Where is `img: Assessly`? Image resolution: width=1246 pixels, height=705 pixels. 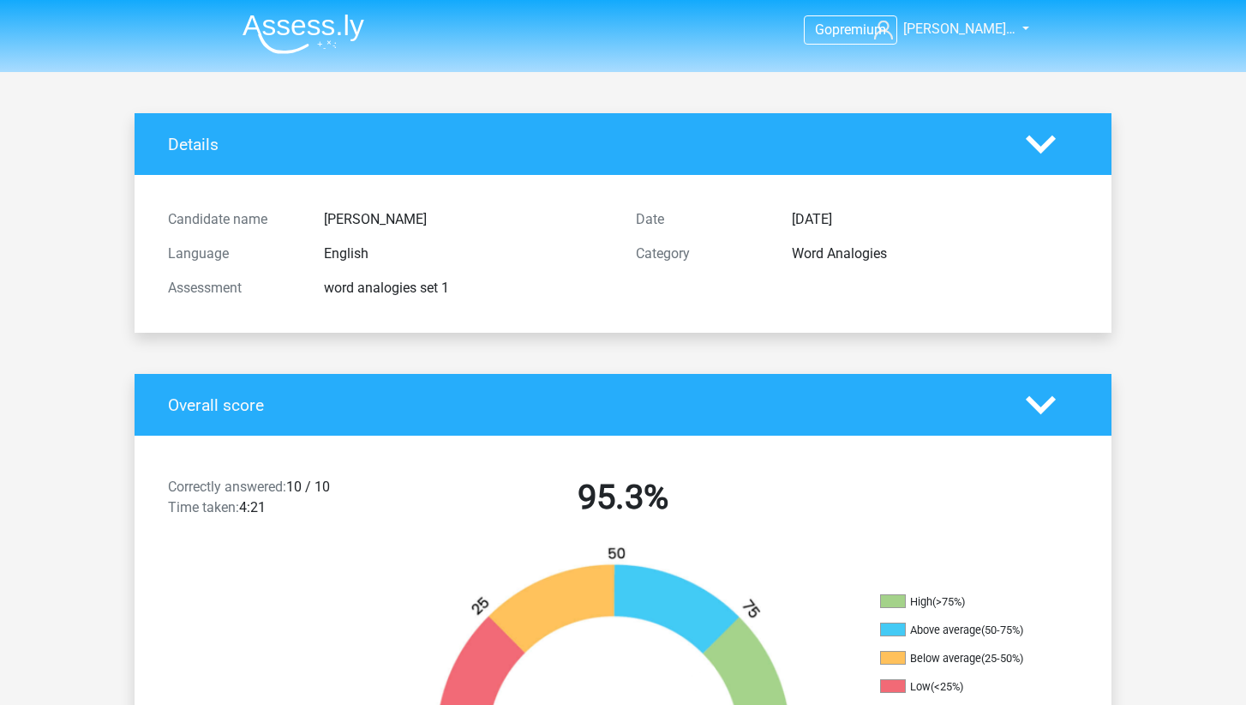
img: Assessly is located at coordinates (303, 33).